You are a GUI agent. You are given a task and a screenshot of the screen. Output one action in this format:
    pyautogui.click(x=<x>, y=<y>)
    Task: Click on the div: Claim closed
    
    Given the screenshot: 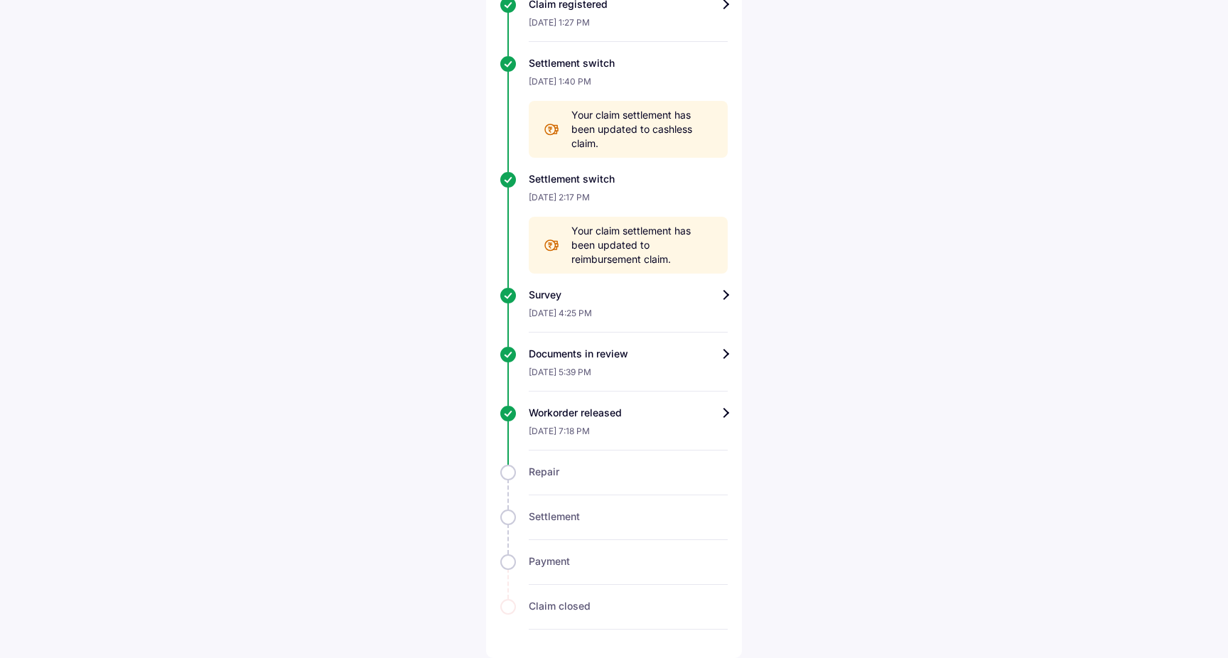 What is the action you would take?
    pyautogui.click(x=628, y=606)
    